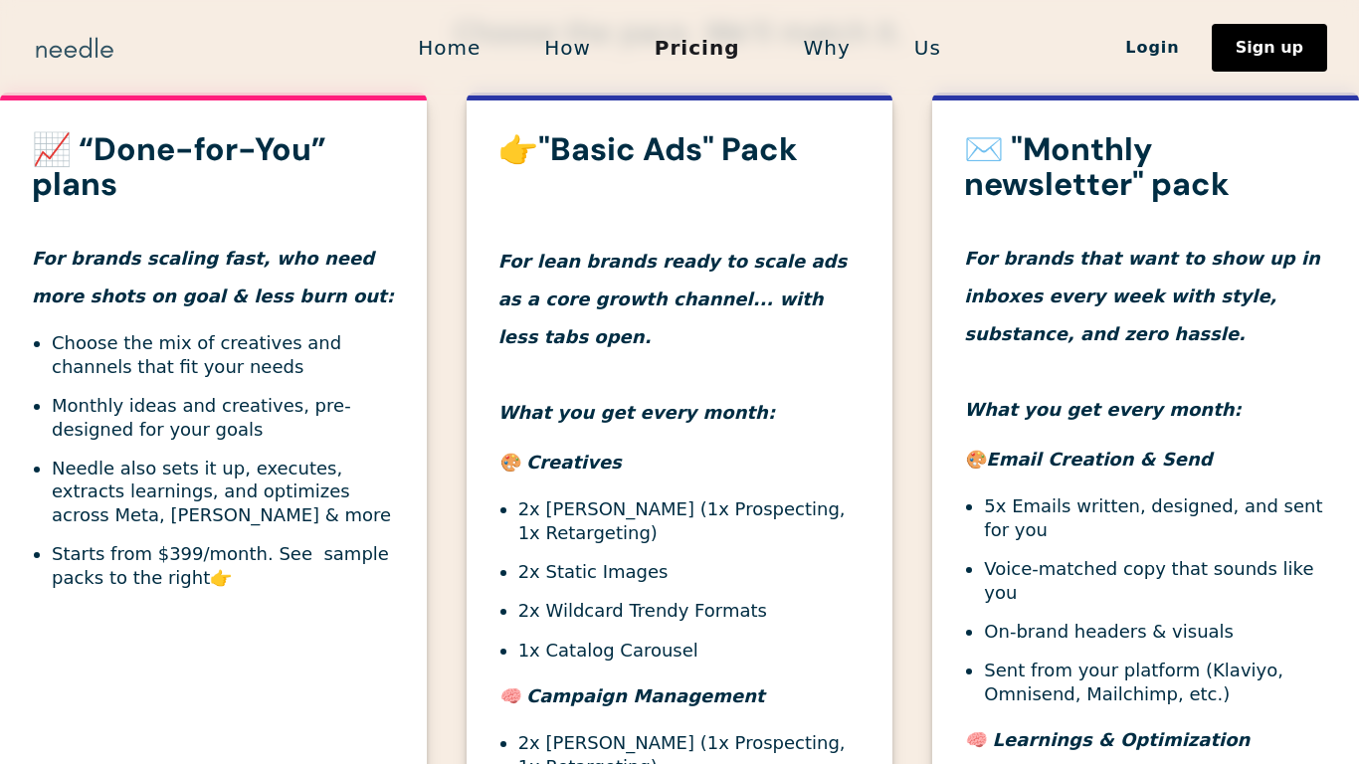  What do you see at coordinates (1142, 333) in the screenshot?
I see `em: For brands that want to show up in inboxes every week with style, substance, and zero hassle. Wha...` at bounding box center [1142, 333].